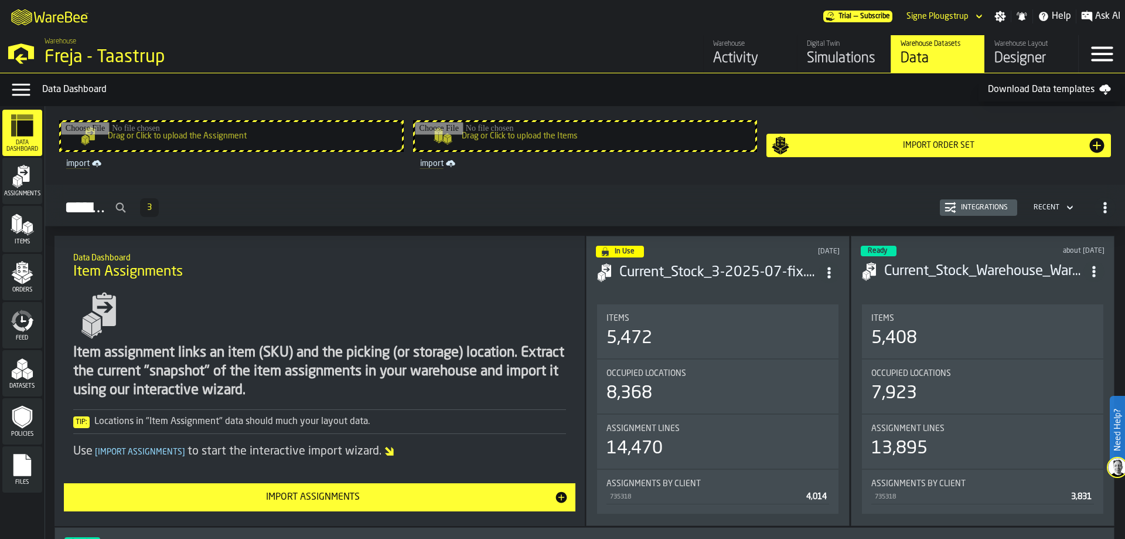 The width and height of the screenshot is (1125, 539). I want to click on span: Data Dashboard, so click(22, 146).